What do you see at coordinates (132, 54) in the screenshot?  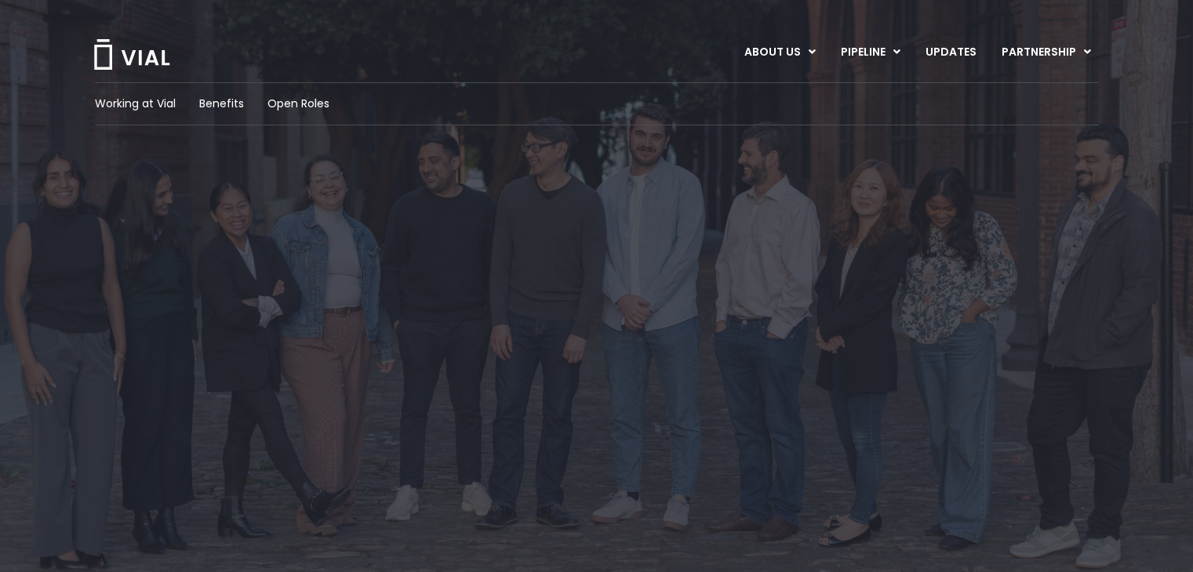 I see `img: Vial Logo` at bounding box center [132, 54].